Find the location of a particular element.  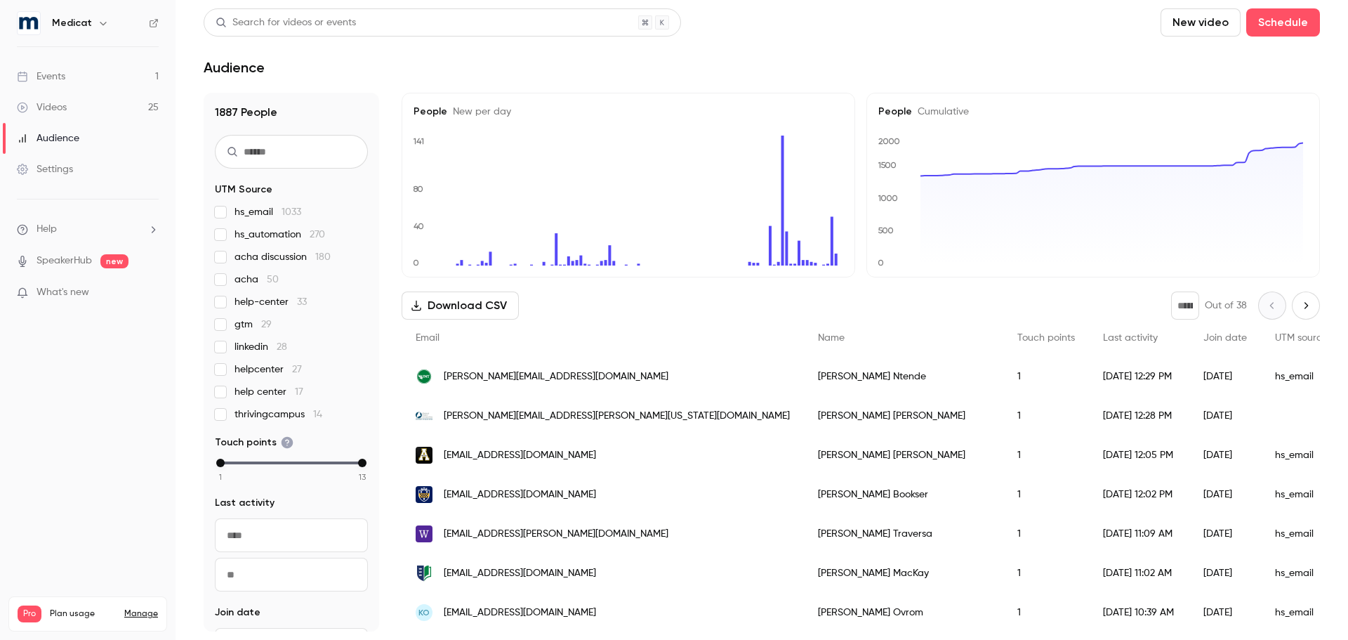

span: Email is located at coordinates (428, 338).